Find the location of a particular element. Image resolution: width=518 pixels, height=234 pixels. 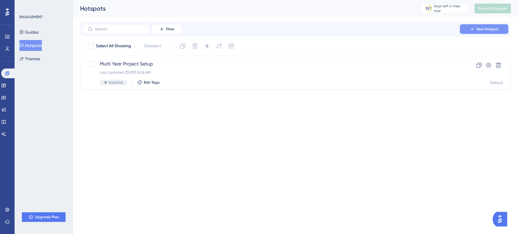

button: Upgrade Plan is located at coordinates (44, 217).